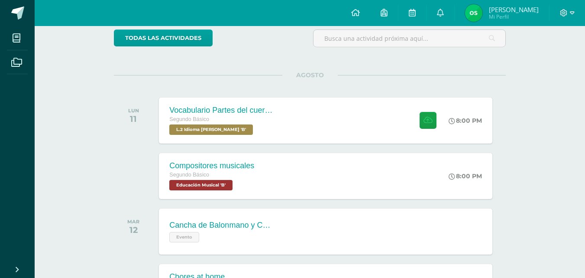 The image size is (585, 278). Describe the element at coordinates (212, 165) in the screenshot. I see `div: Compositores musicales` at that location.